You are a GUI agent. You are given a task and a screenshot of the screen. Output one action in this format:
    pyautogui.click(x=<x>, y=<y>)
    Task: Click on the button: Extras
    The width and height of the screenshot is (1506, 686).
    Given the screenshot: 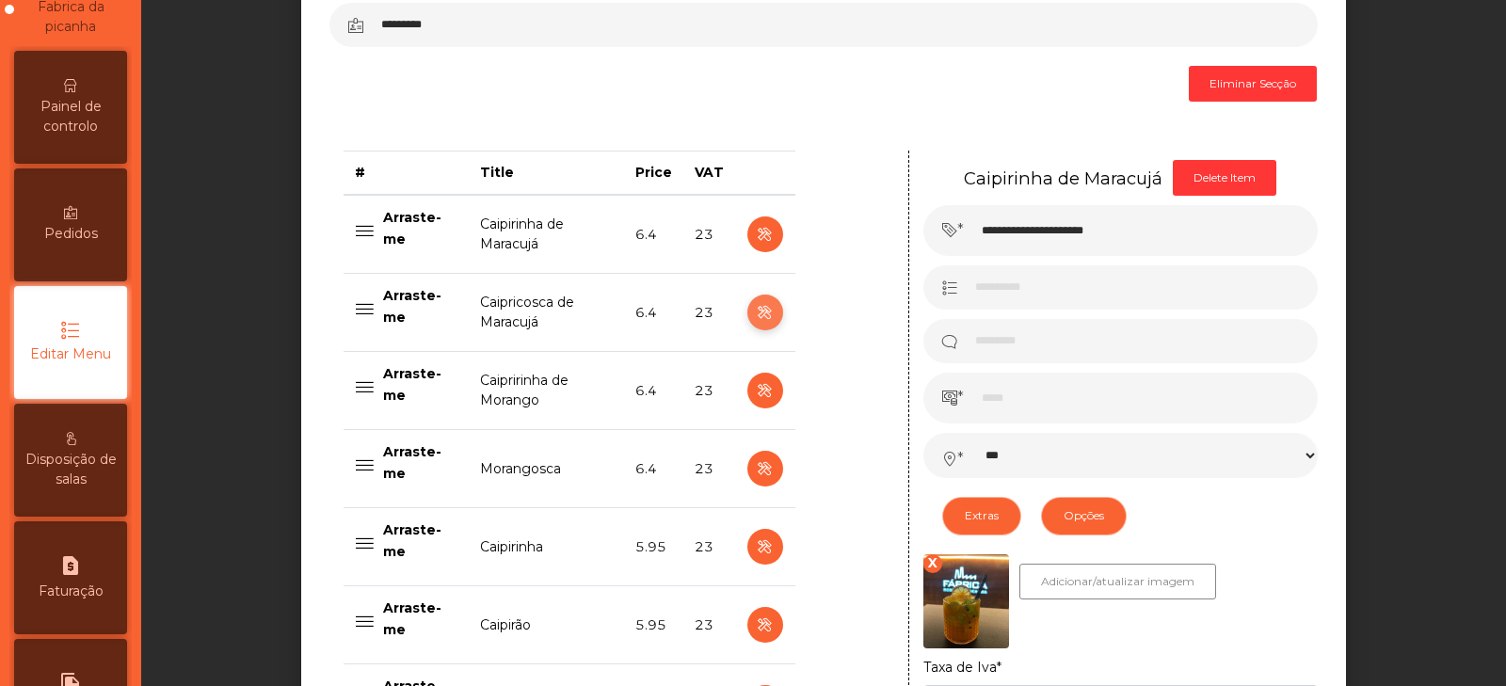 What is the action you would take?
    pyautogui.click(x=982, y=516)
    